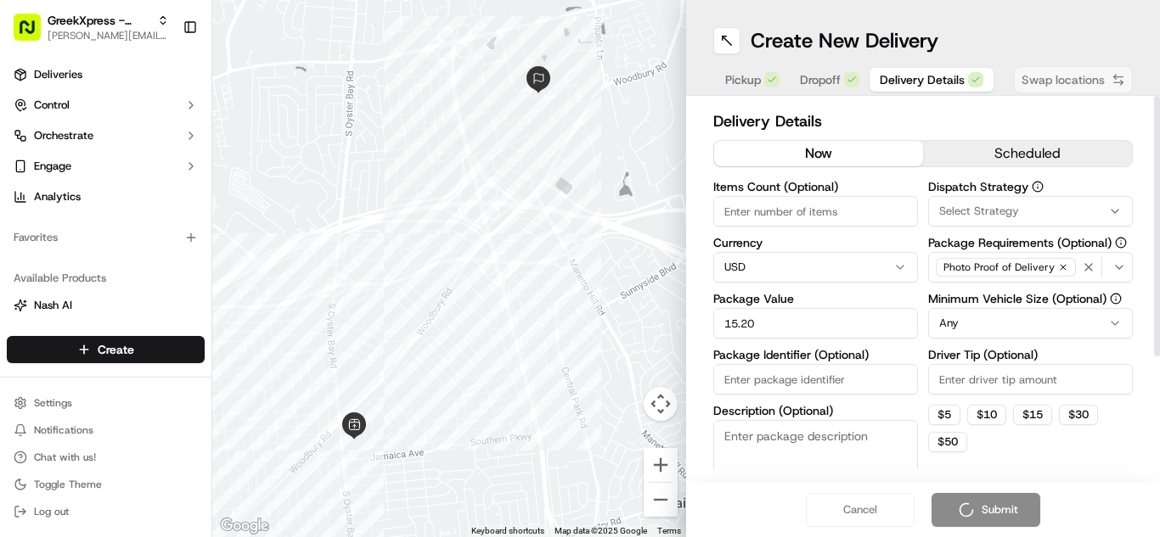 This screenshot has width=1160, height=537. Describe the element at coordinates (105, 430) in the screenshot. I see `button: Notifications` at that location.